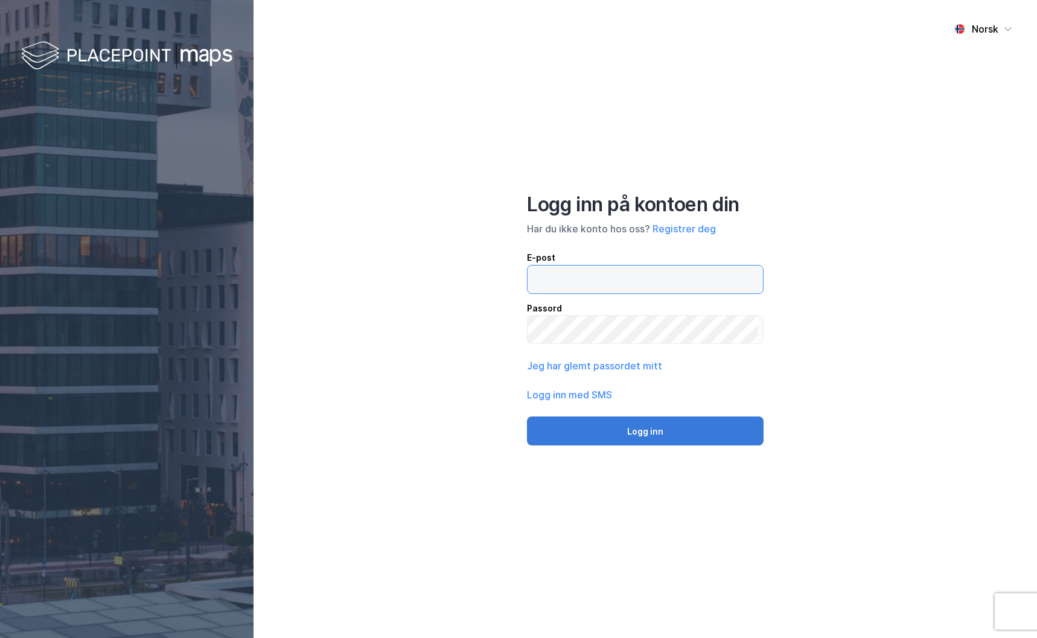 The image size is (1037, 638). I want to click on div: E-post, so click(645, 258).